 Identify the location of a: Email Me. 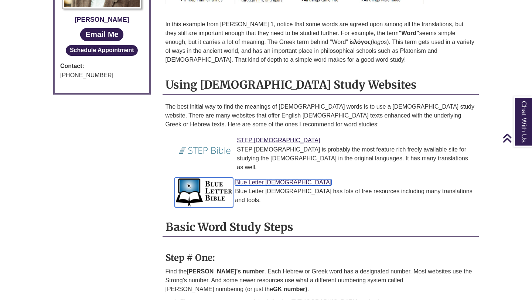
(102, 34).